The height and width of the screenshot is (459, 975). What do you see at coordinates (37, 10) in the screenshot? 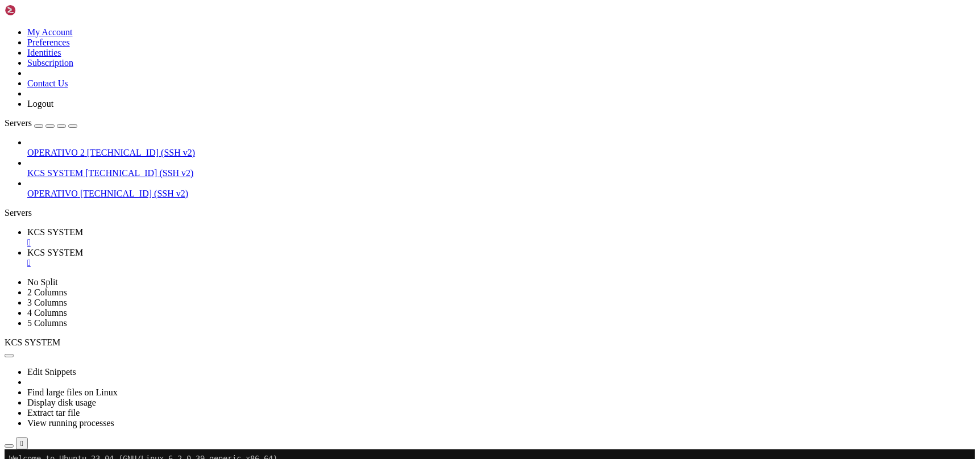
I see `img: Shellngn` at bounding box center [37, 10].